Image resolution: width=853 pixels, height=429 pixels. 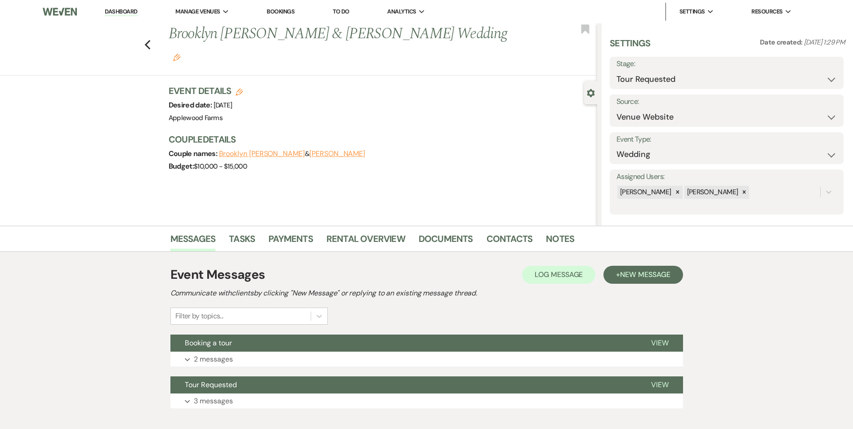 What do you see at coordinates (213, 401) in the screenshot?
I see `p: 3 messages` at bounding box center [213, 401].